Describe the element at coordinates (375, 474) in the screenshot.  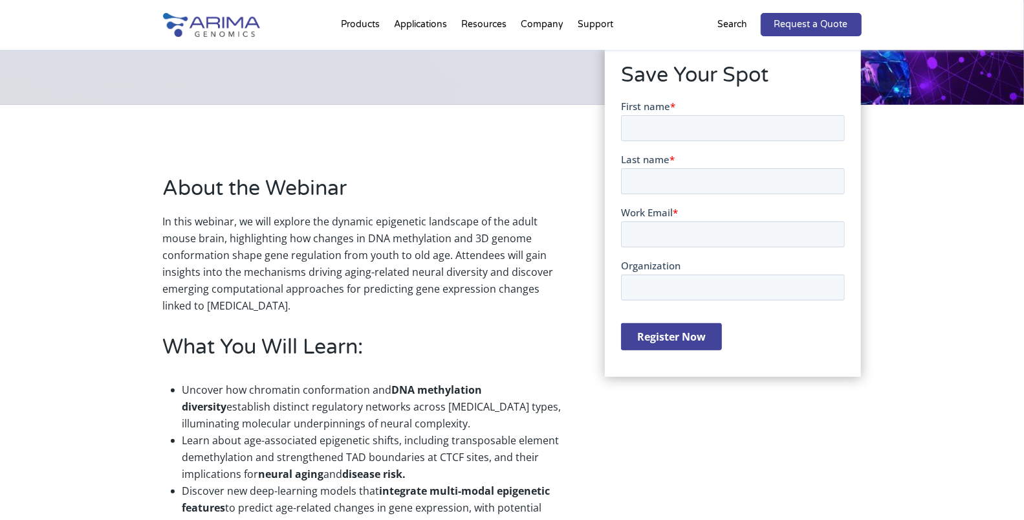
I see `strong: disease risk.` at that location.